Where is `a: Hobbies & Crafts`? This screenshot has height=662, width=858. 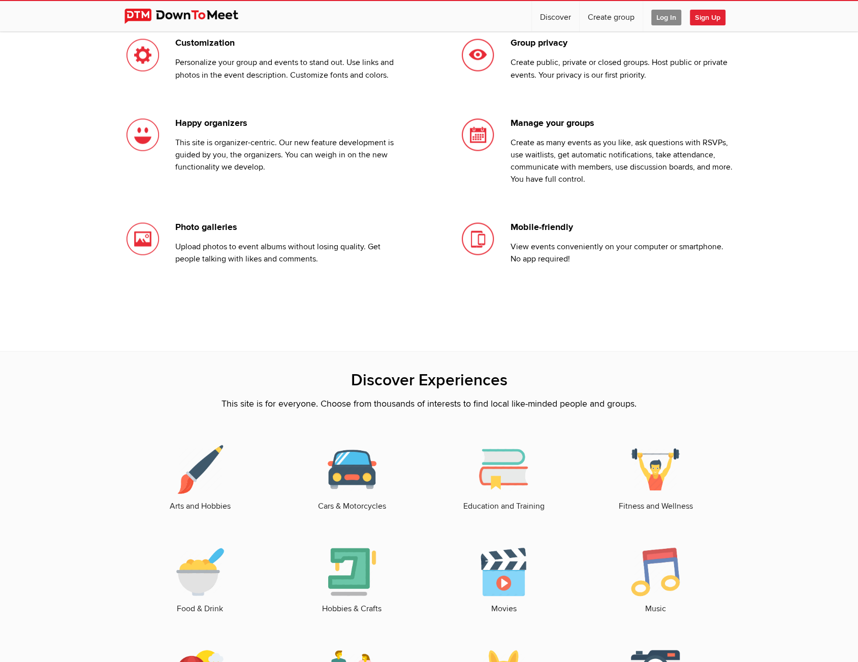 a: Hobbies & Crafts is located at coordinates (351, 581).